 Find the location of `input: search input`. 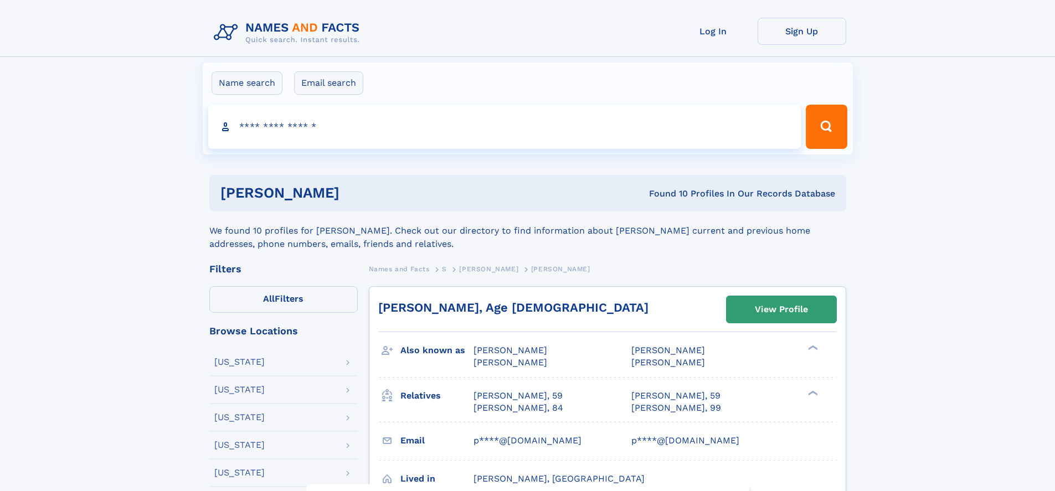

input: search input is located at coordinates (505, 127).